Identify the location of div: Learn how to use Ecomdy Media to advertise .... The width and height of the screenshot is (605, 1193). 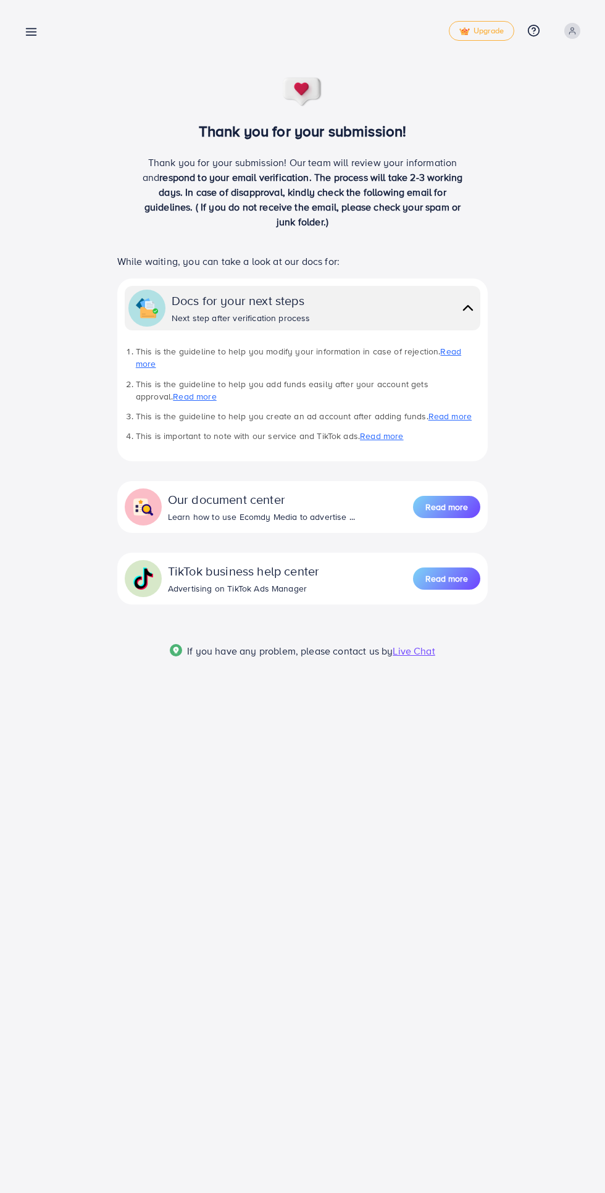
(261, 517).